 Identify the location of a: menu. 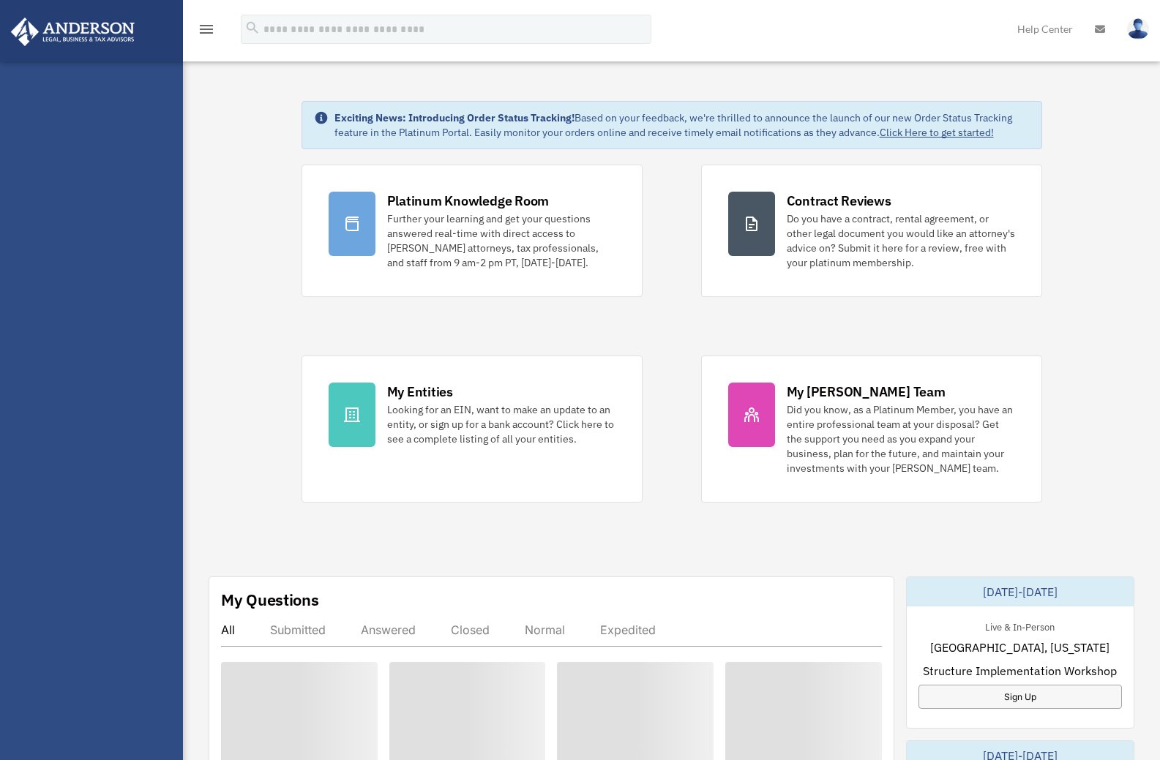
(206, 31).